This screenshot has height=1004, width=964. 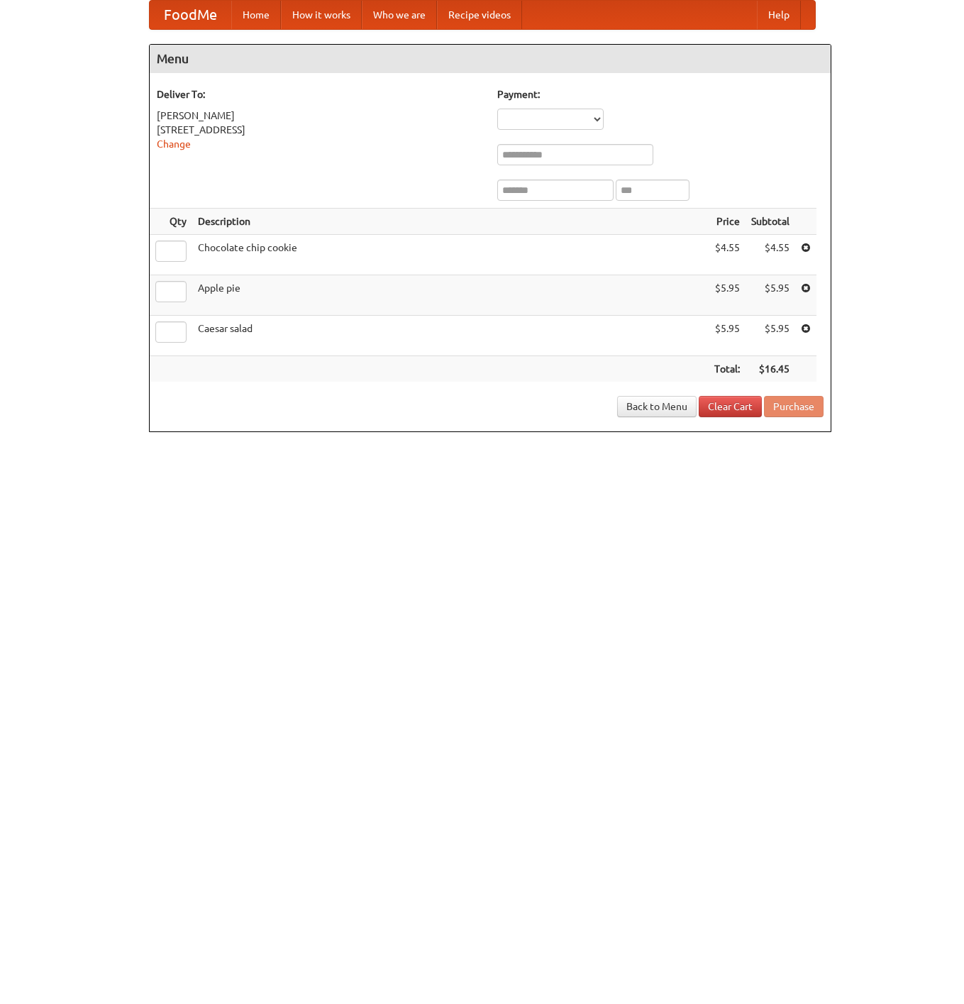 What do you see at coordinates (256, 15) in the screenshot?
I see `a: Home` at bounding box center [256, 15].